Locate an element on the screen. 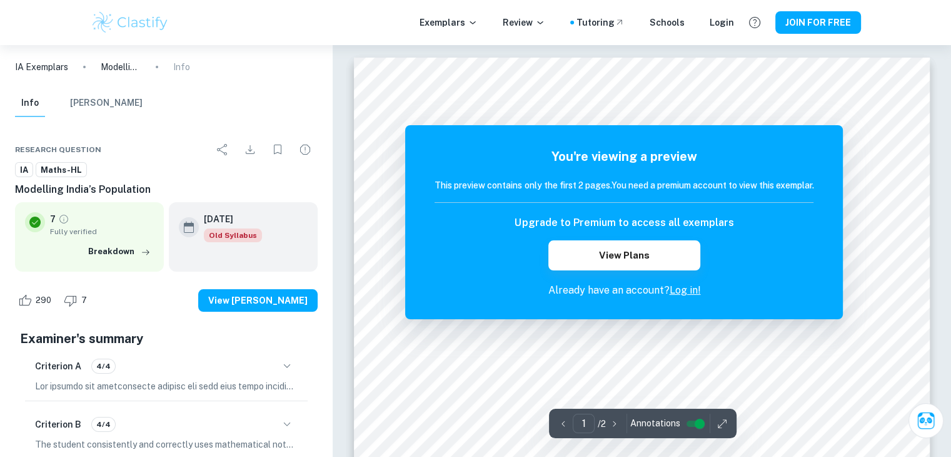 Image resolution: width=951 pixels, height=457 pixels. span: Maths-HL is located at coordinates (61, 170).